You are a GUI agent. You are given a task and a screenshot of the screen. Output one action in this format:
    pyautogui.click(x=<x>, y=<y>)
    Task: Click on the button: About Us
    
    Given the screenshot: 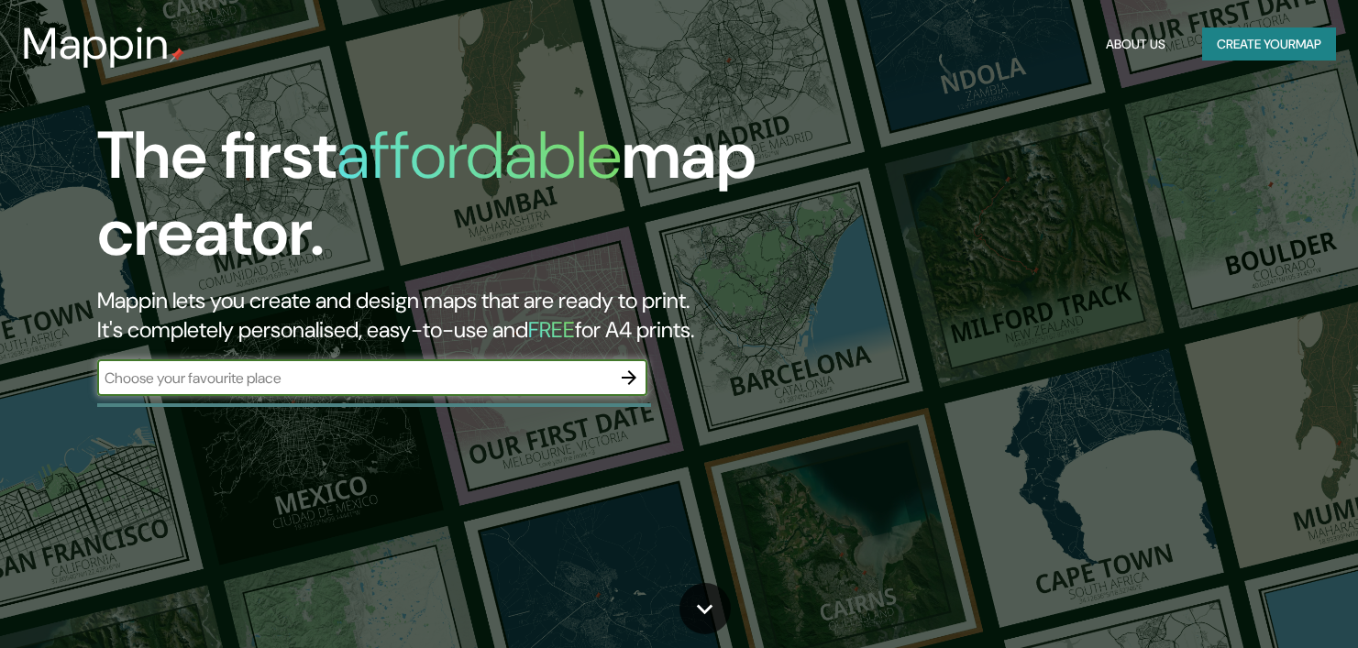 What is the action you would take?
    pyautogui.click(x=1135, y=44)
    